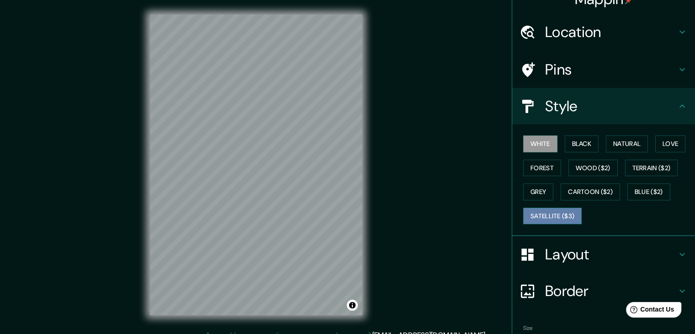 The height and width of the screenshot is (334, 695). What do you see at coordinates (582, 144) in the screenshot?
I see `button: Black` at bounding box center [582, 144].